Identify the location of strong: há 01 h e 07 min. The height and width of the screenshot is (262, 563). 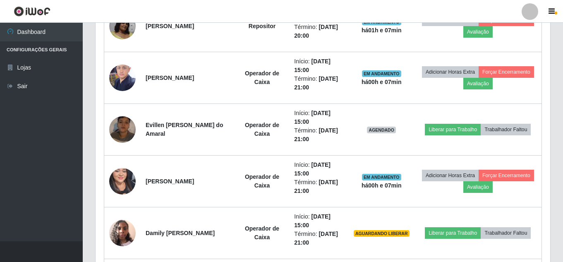
(381, 30).